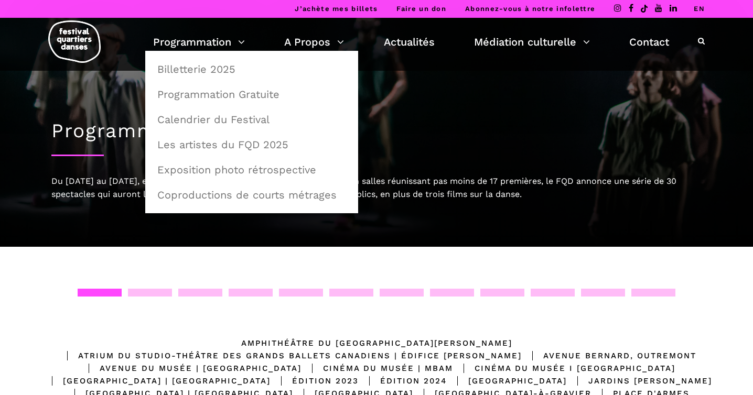 The image size is (753, 395). What do you see at coordinates (531, 42) in the screenshot?
I see `a: Médiation culturelle` at bounding box center [531, 42].